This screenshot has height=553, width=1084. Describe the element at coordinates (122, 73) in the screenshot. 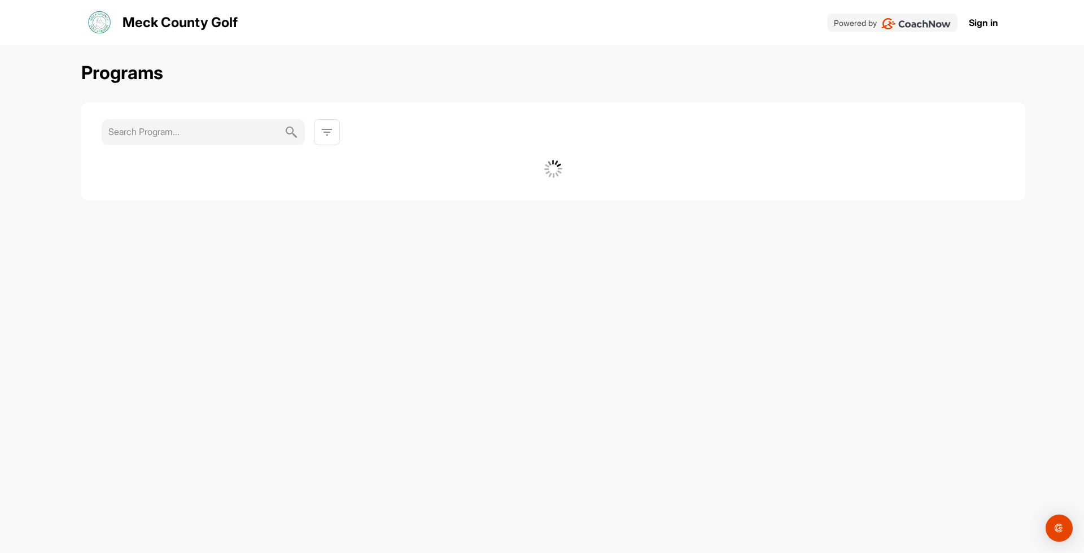

I see `h2: Programs` at that location.